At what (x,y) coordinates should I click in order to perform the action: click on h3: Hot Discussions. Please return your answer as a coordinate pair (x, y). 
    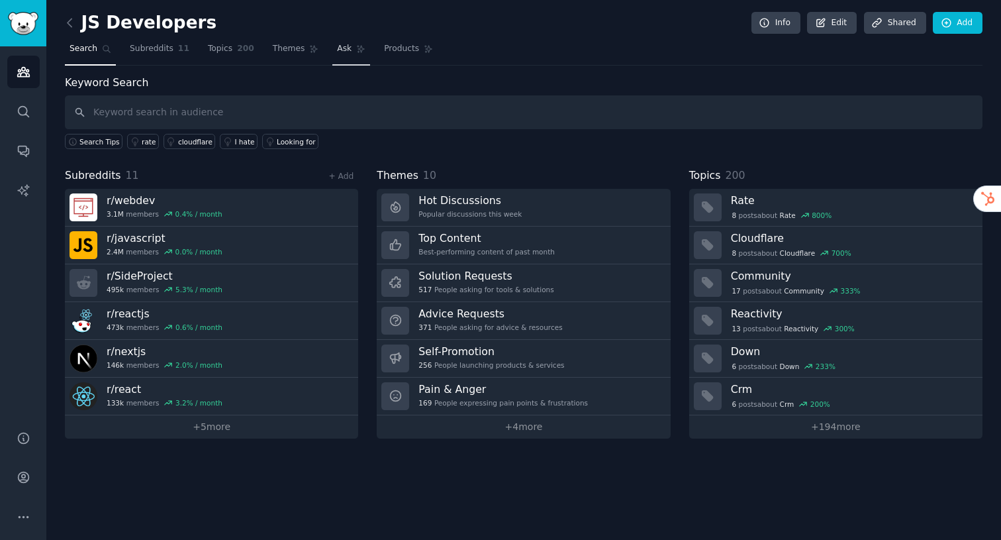
    Looking at the image, I should click on (470, 200).